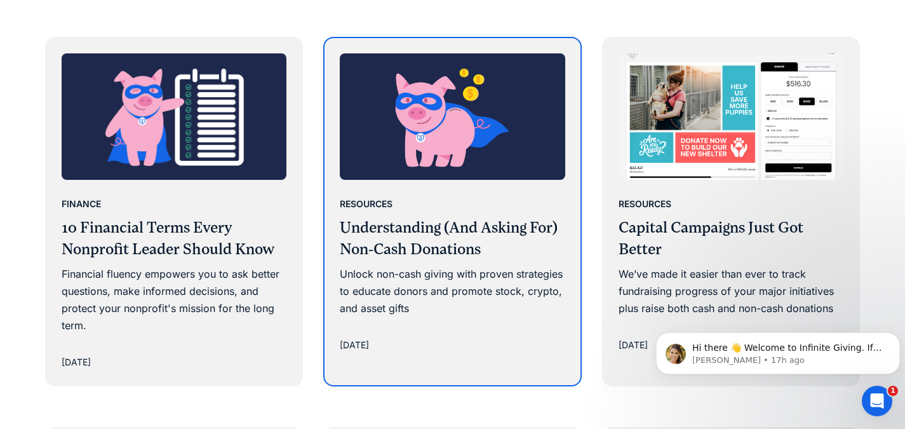 The width and height of the screenshot is (905, 429). Describe the element at coordinates (81, 204) in the screenshot. I see `div: Finance` at that location.